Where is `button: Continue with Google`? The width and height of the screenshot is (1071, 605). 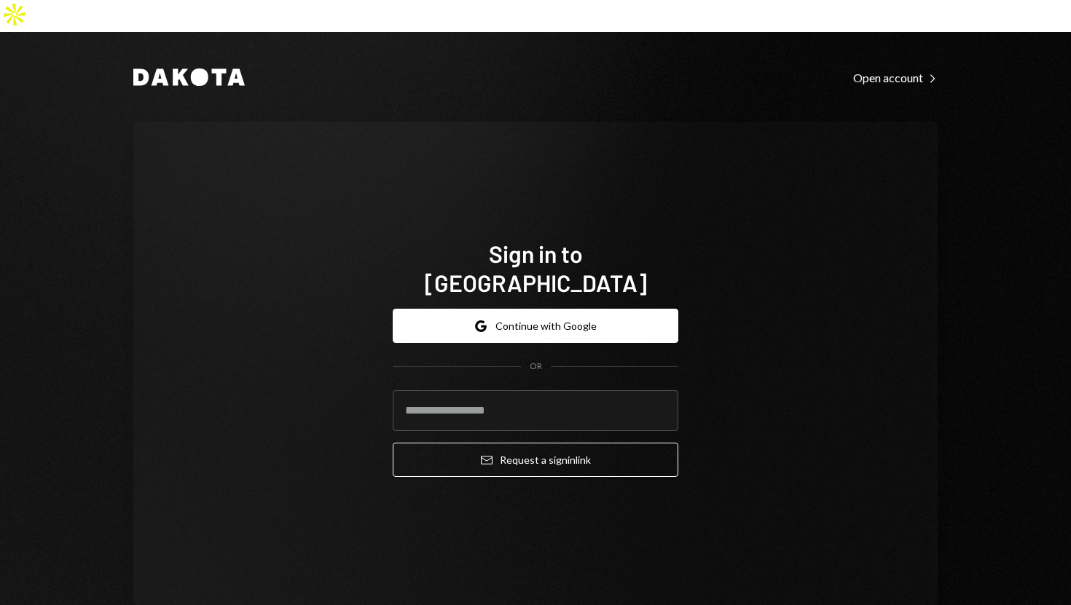 button: Continue with Google is located at coordinates (535, 326).